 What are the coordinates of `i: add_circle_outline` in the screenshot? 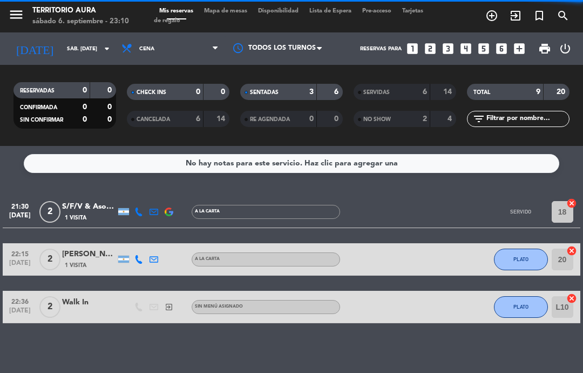 It's located at (492, 16).